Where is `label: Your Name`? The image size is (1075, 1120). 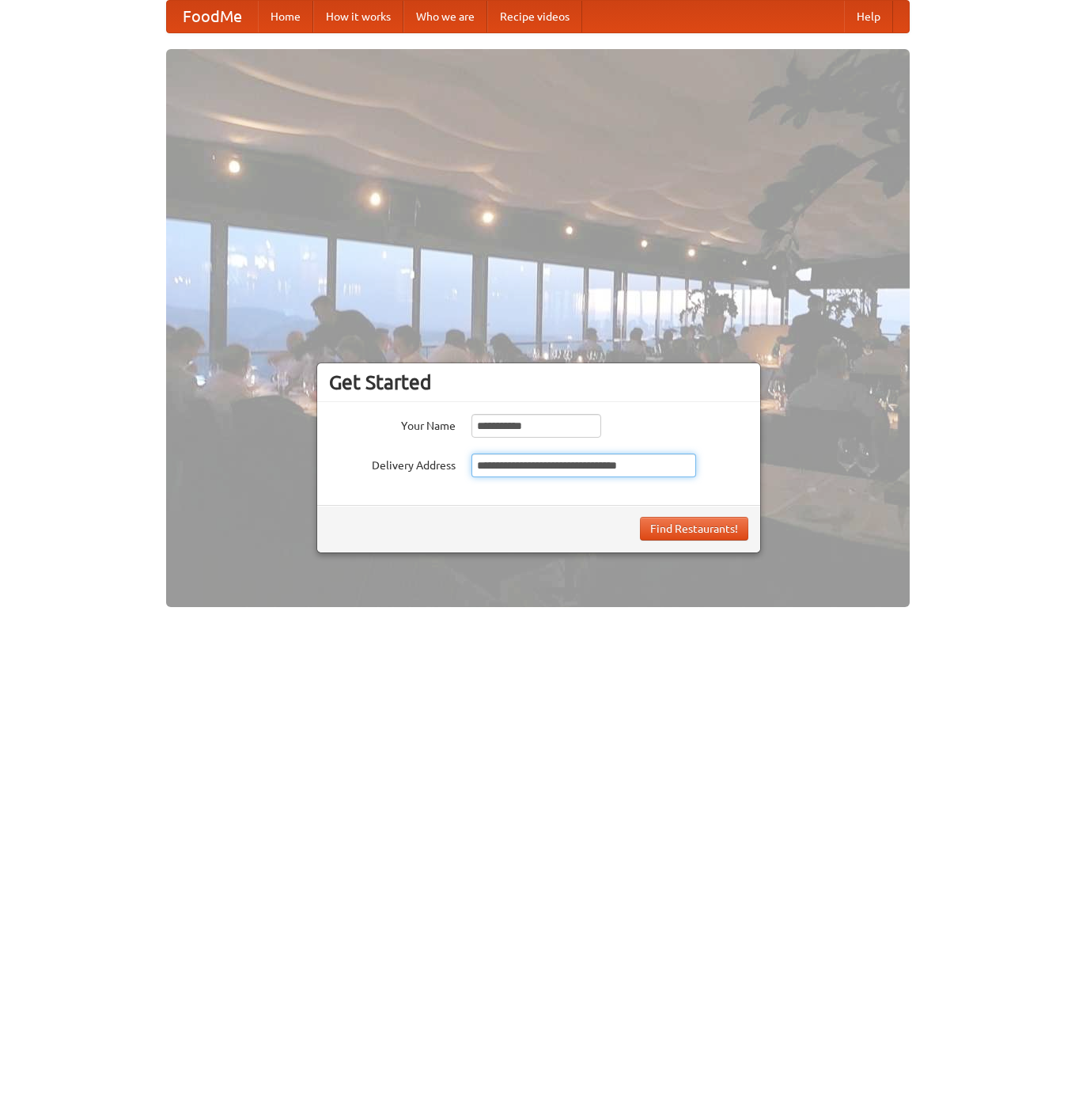 label: Your Name is located at coordinates (393, 424).